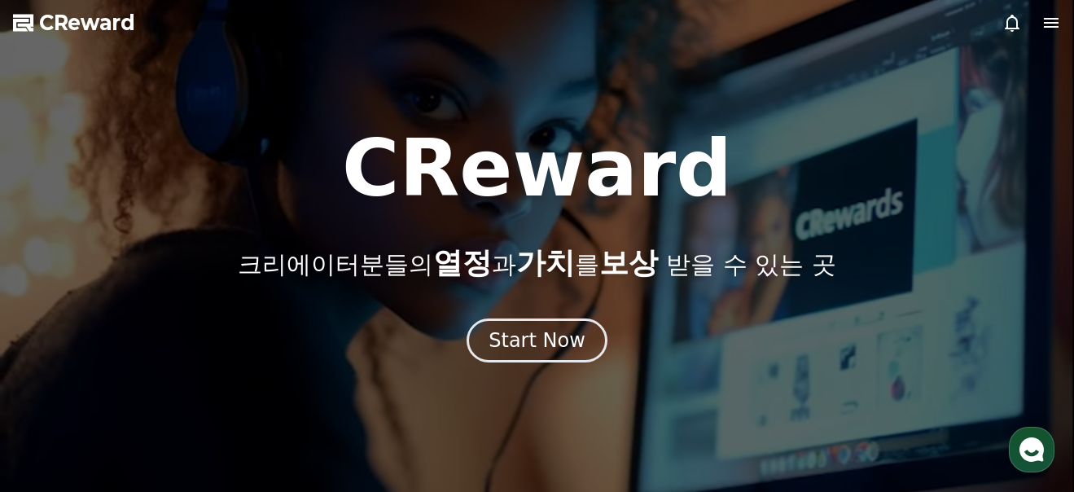 Image resolution: width=1074 pixels, height=492 pixels. What do you see at coordinates (629, 262) in the screenshot?
I see `span: 보상` at bounding box center [629, 262].